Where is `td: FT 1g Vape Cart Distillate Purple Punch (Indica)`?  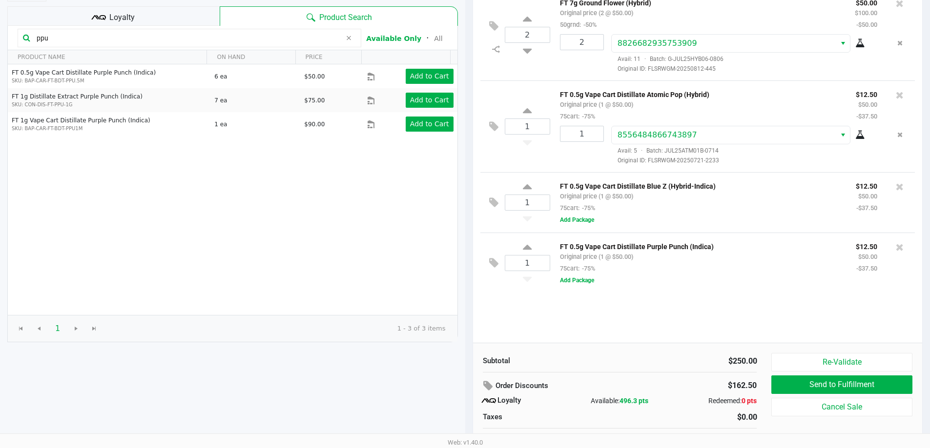
td: FT 1g Vape Cart Distillate Purple Punch (Indica) is located at coordinates (109, 124).